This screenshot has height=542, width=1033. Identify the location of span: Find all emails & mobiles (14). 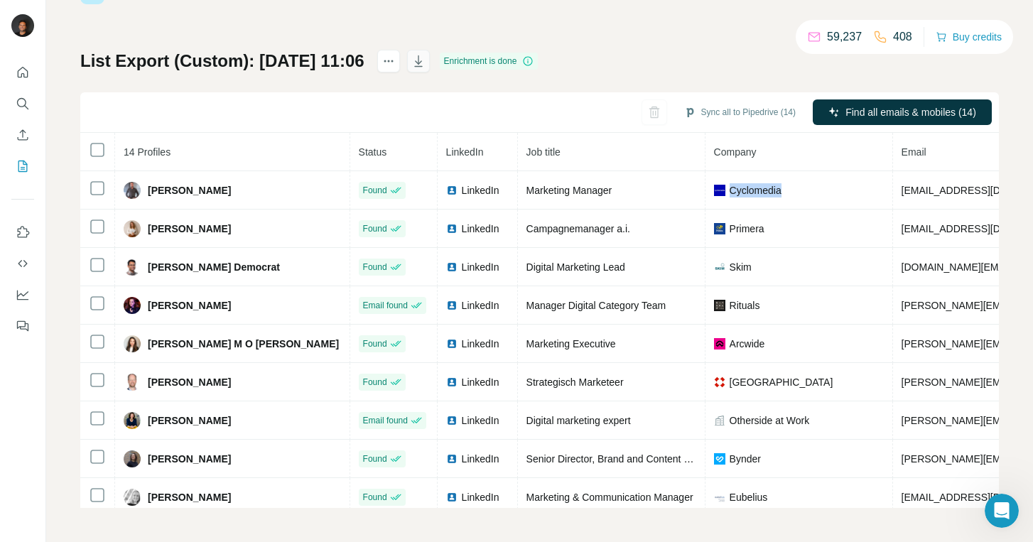
(911, 112).